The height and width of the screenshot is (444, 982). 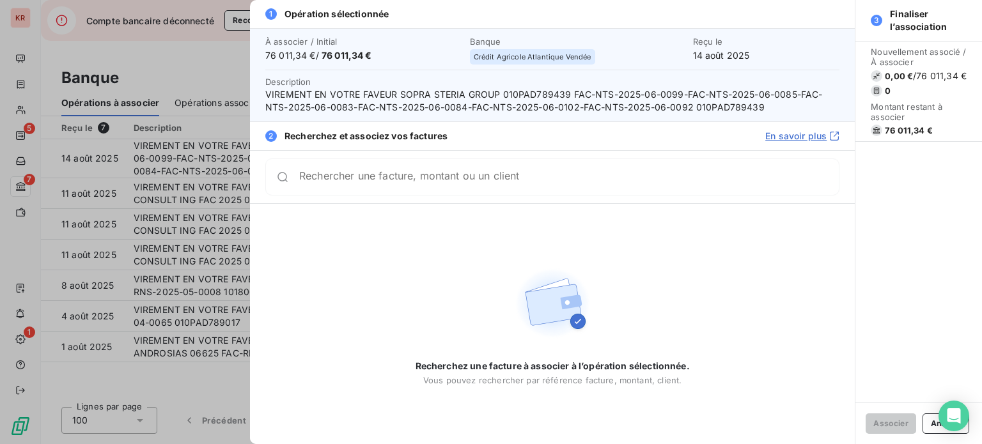 What do you see at coordinates (552, 366) in the screenshot?
I see `span: Recherchez une facture à associer à l’opération sélectionnée.` at bounding box center [552, 366].